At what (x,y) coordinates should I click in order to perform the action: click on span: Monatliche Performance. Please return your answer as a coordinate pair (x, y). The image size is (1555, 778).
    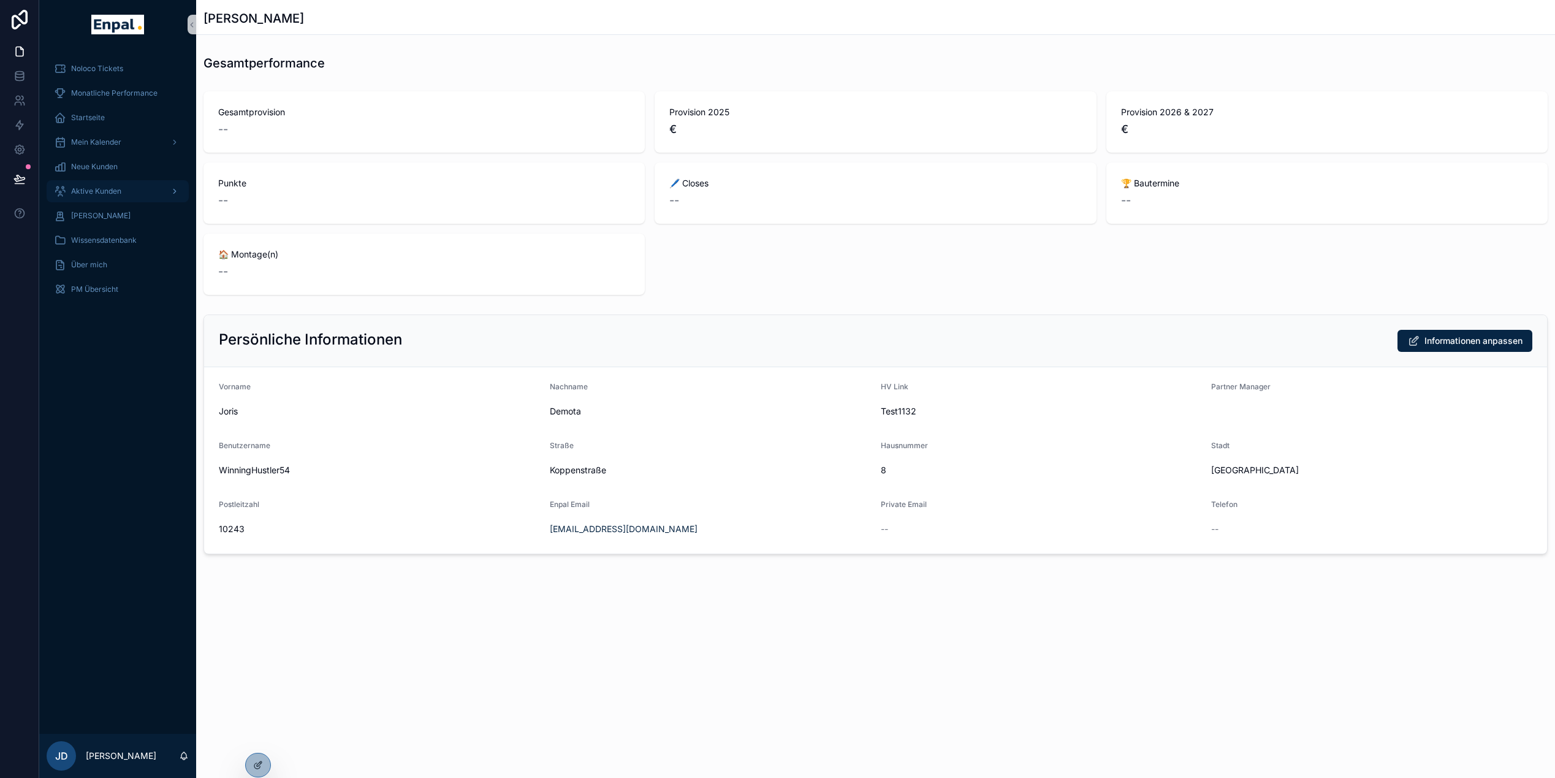
    Looking at the image, I should click on (114, 93).